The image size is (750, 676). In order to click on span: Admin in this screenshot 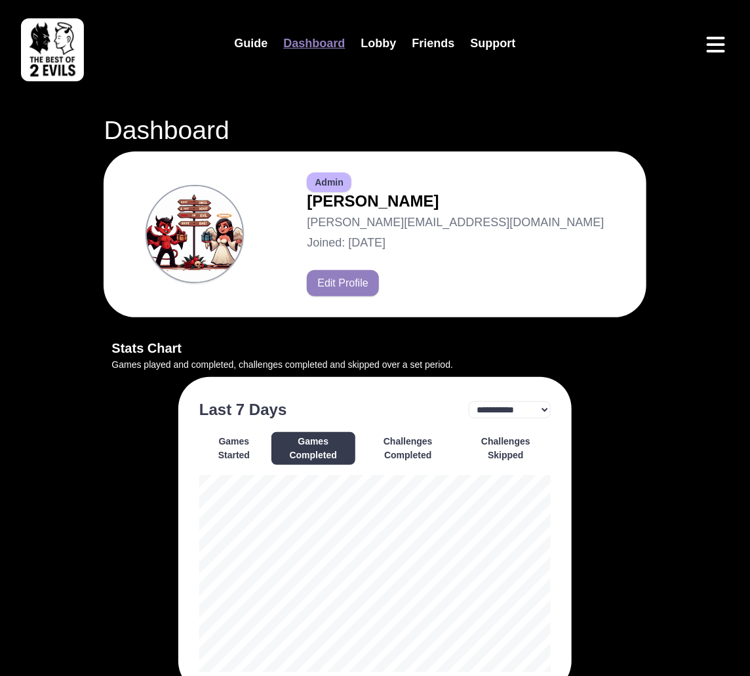, I will do `click(329, 182)`.